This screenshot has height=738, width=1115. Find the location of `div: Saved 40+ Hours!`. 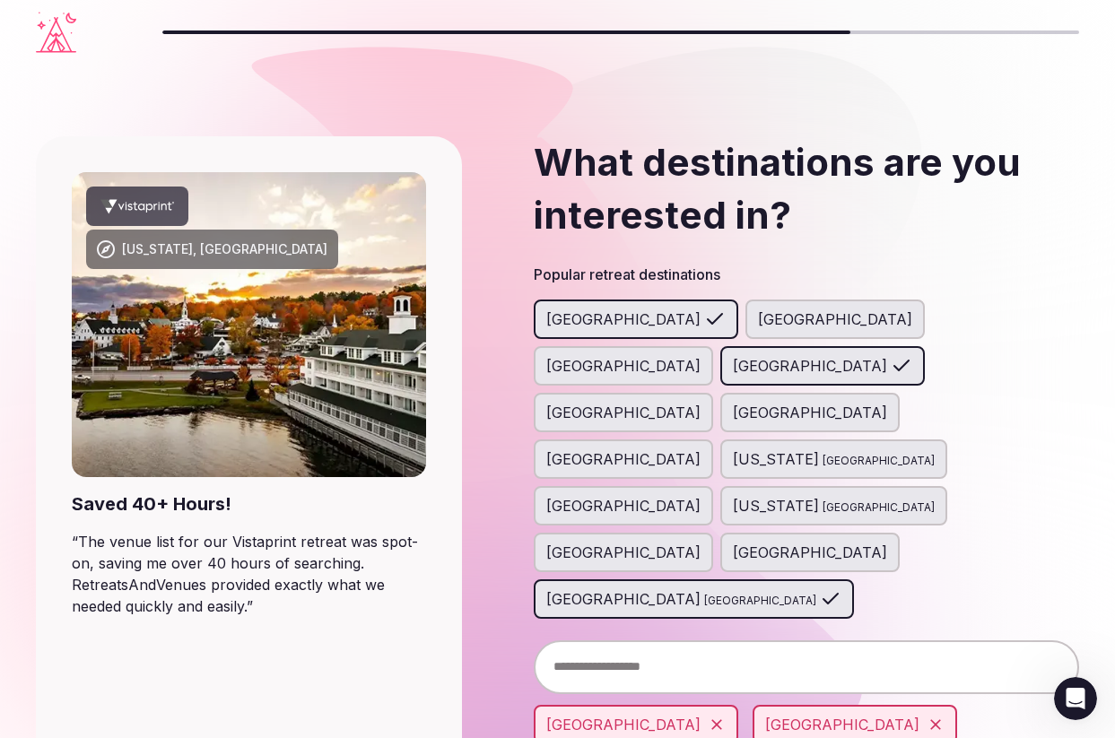

div: Saved 40+ Hours! is located at coordinates (249, 504).